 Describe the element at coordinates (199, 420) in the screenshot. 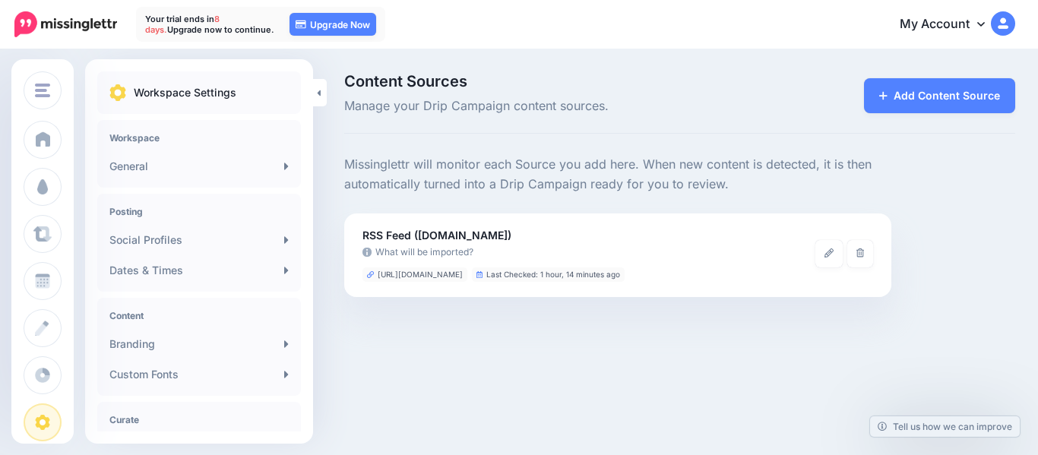

I see `h4: Curate` at that location.